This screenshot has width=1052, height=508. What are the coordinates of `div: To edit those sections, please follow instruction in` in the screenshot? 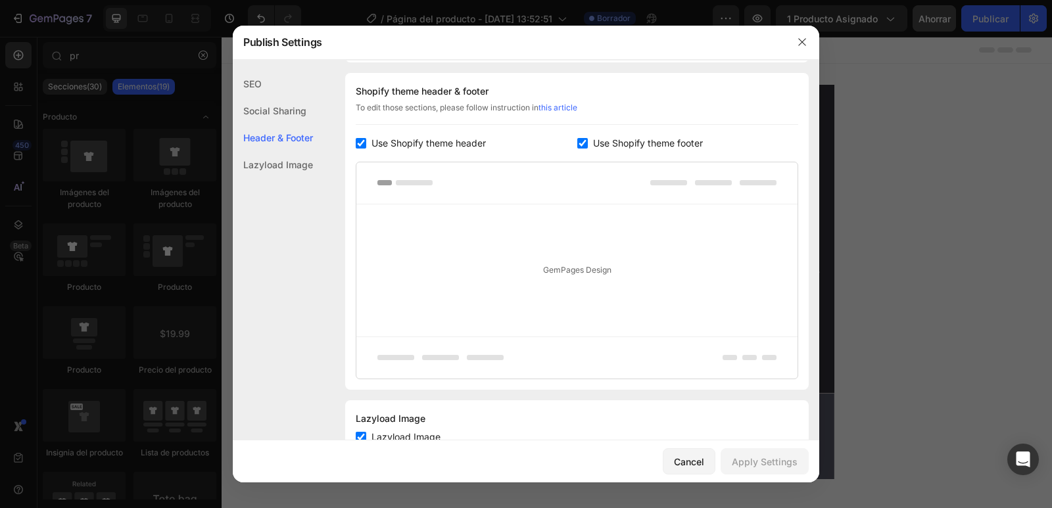 It's located at (576, 113).